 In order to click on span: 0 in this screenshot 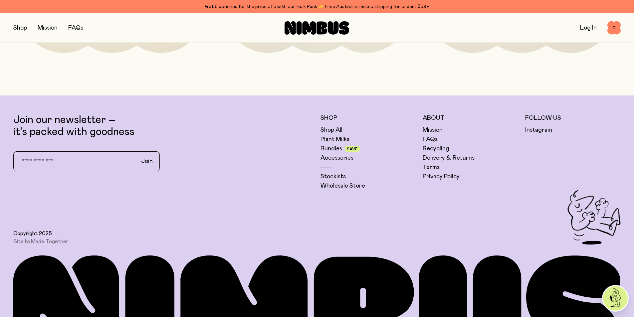, I will do `click(614, 28)`.